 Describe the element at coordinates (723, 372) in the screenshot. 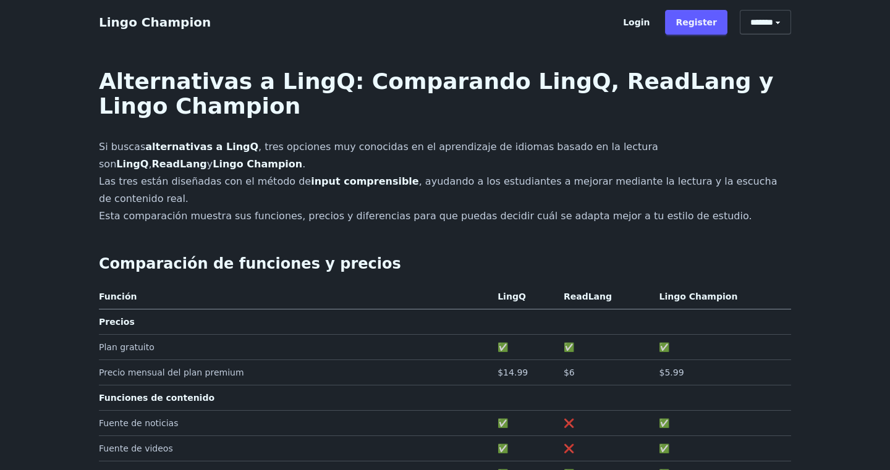

I see `td: $5.99` at that location.